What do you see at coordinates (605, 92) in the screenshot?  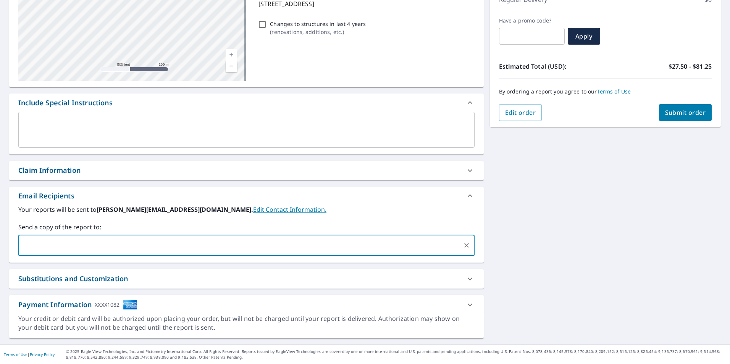 I see `p: By ordering a report you agree to our` at bounding box center [605, 92].